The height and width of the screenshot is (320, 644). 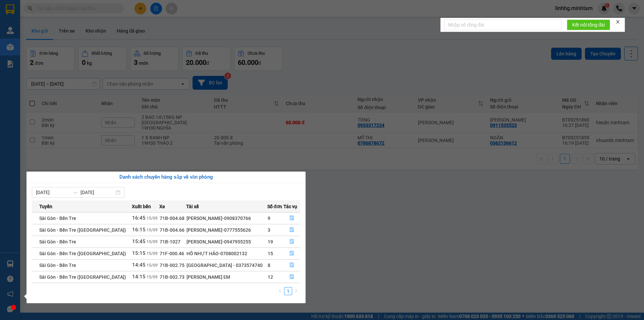 What do you see at coordinates (75, 192) in the screenshot?
I see `span: to` at bounding box center [75, 192].